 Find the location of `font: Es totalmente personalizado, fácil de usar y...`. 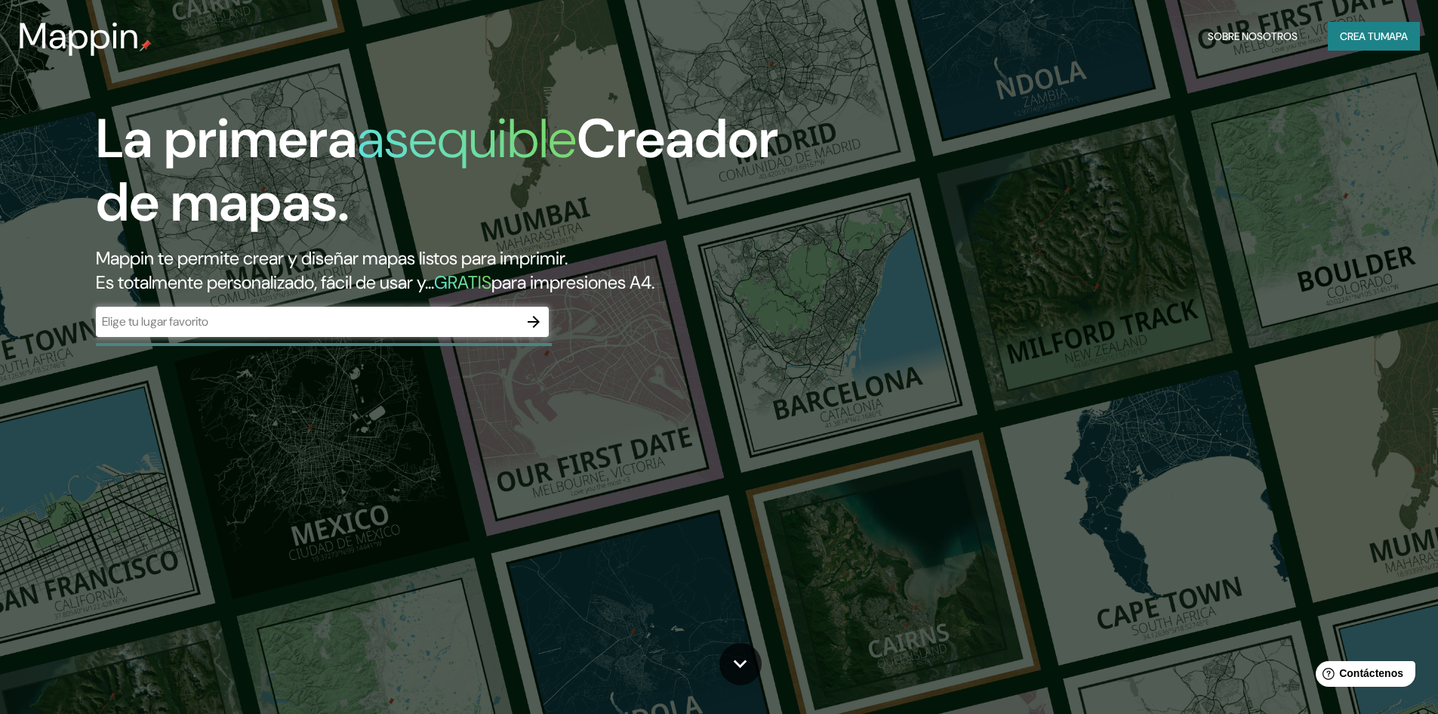

font: Es totalmente personalizado, fácil de usar y... is located at coordinates (265, 282).